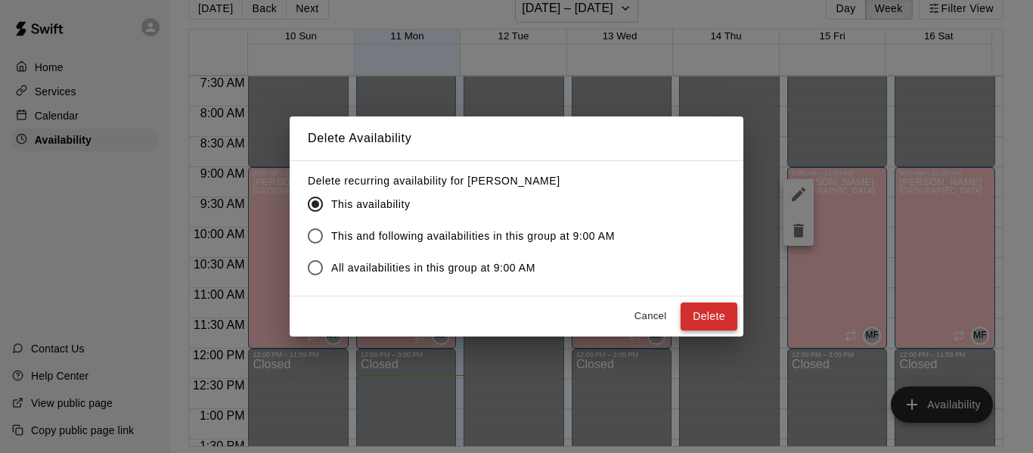  Describe the element at coordinates (708, 316) in the screenshot. I see `button: Delete` at that location.